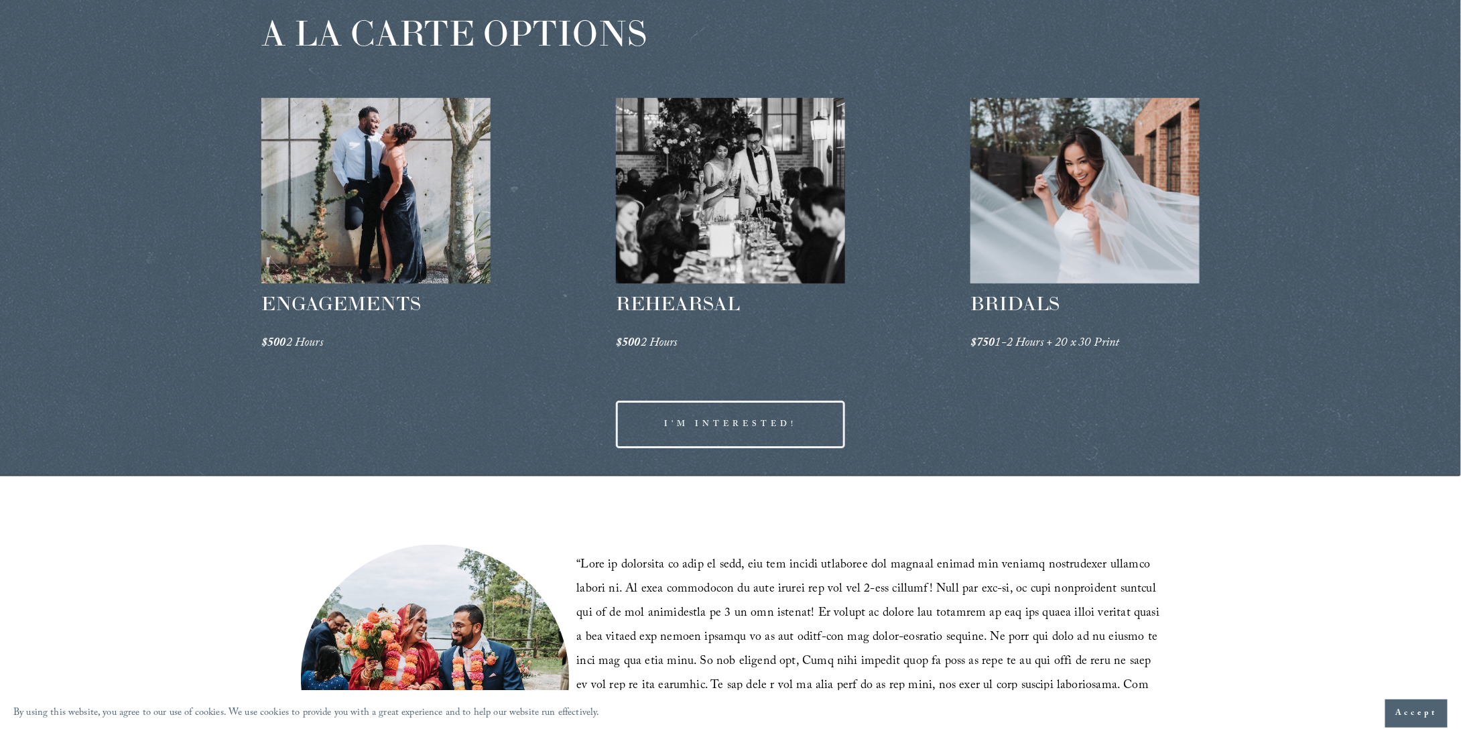 The width and height of the screenshot is (1461, 737). Describe the element at coordinates (982, 344) in the screenshot. I see `em: $750` at that location.